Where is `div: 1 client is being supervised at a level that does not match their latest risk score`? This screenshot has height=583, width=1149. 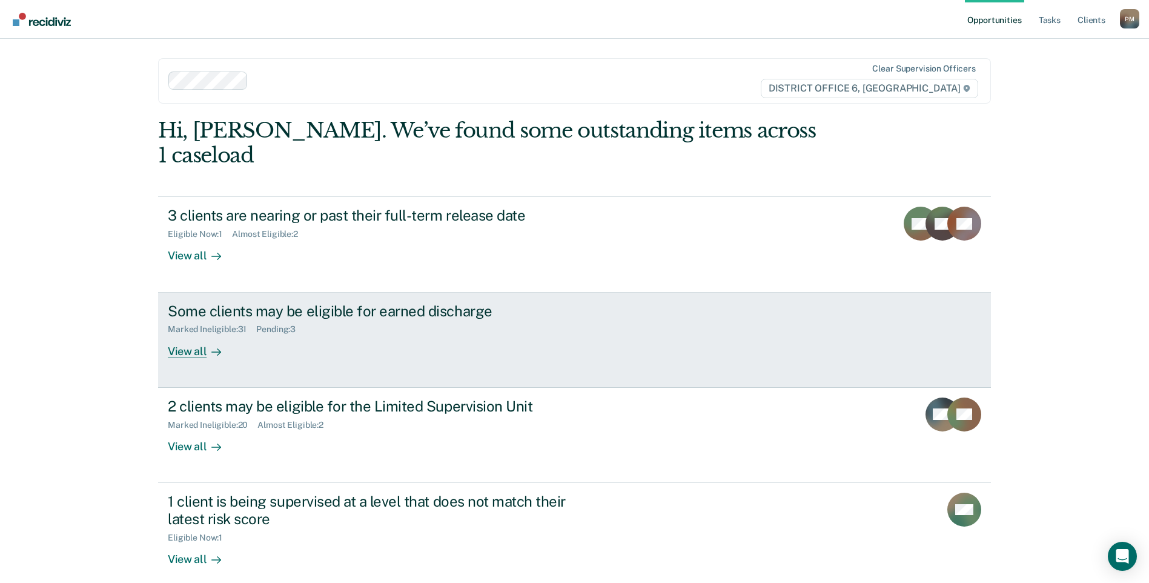 div: 1 client is being supervised at a level that does not match their latest risk score is located at coordinates (381, 510).